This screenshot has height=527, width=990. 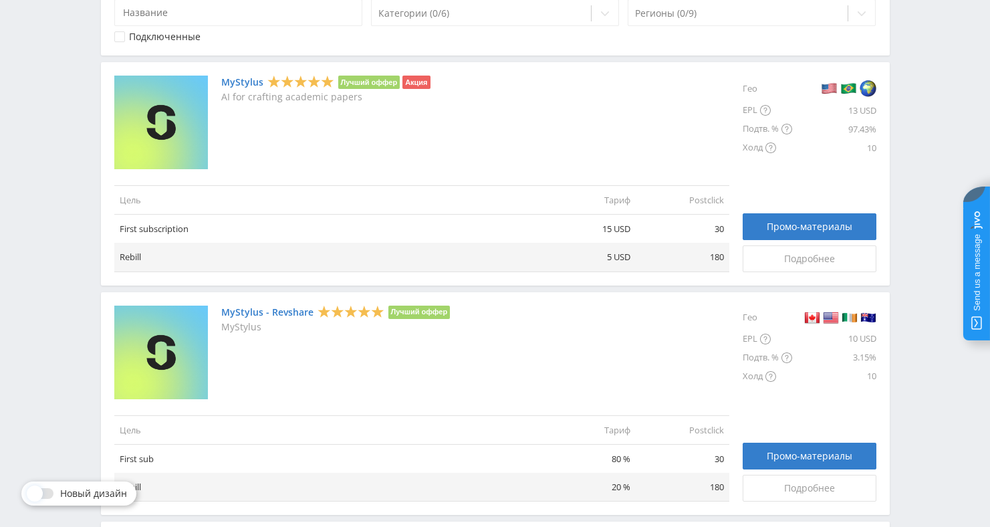 What do you see at coordinates (328, 458) in the screenshot?
I see `td: First sub` at bounding box center [328, 458].